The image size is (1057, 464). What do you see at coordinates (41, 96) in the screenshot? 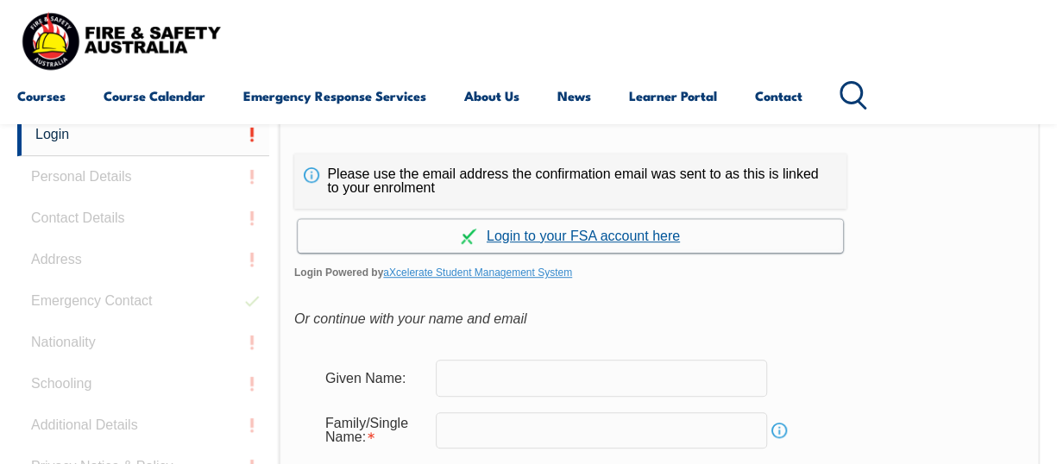
I see `a: Courses` at bounding box center [41, 96].